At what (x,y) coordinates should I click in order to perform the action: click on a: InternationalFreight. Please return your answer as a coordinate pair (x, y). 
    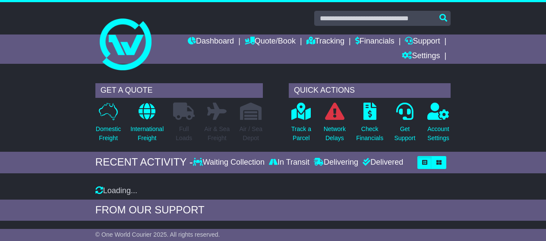
    Looking at the image, I should click on (147, 125).